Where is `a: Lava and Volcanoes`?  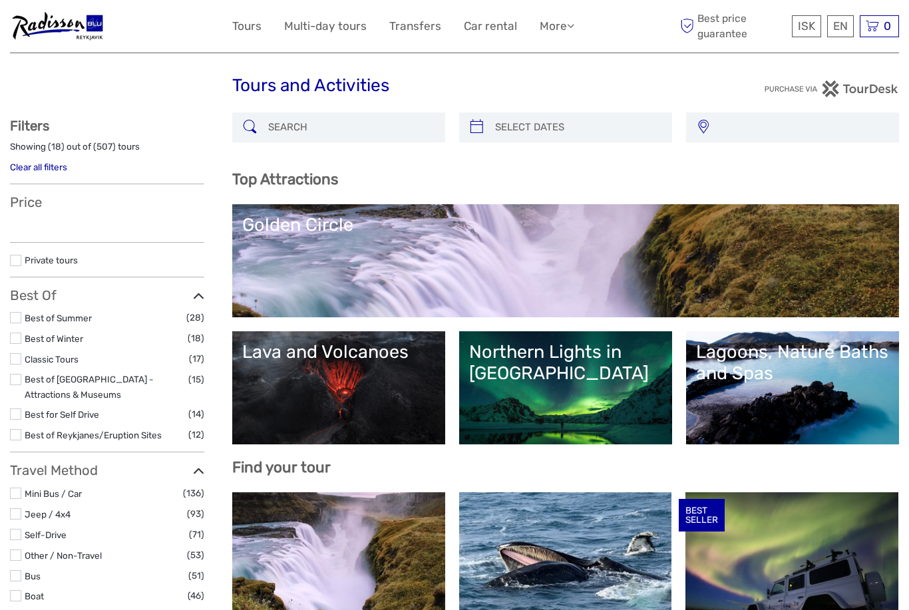
a: Lava and Volcanoes is located at coordinates (339, 388).